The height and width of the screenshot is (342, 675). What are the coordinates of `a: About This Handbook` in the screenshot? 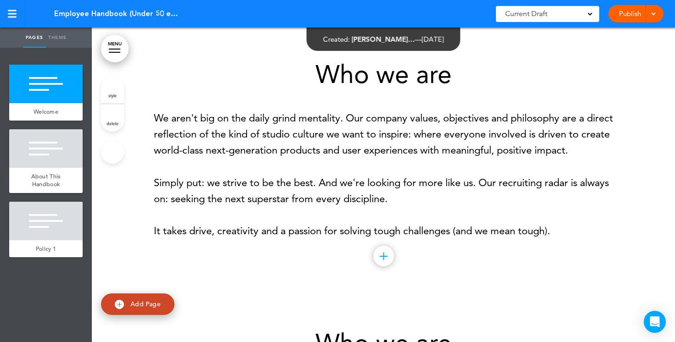 It's located at (46, 180).